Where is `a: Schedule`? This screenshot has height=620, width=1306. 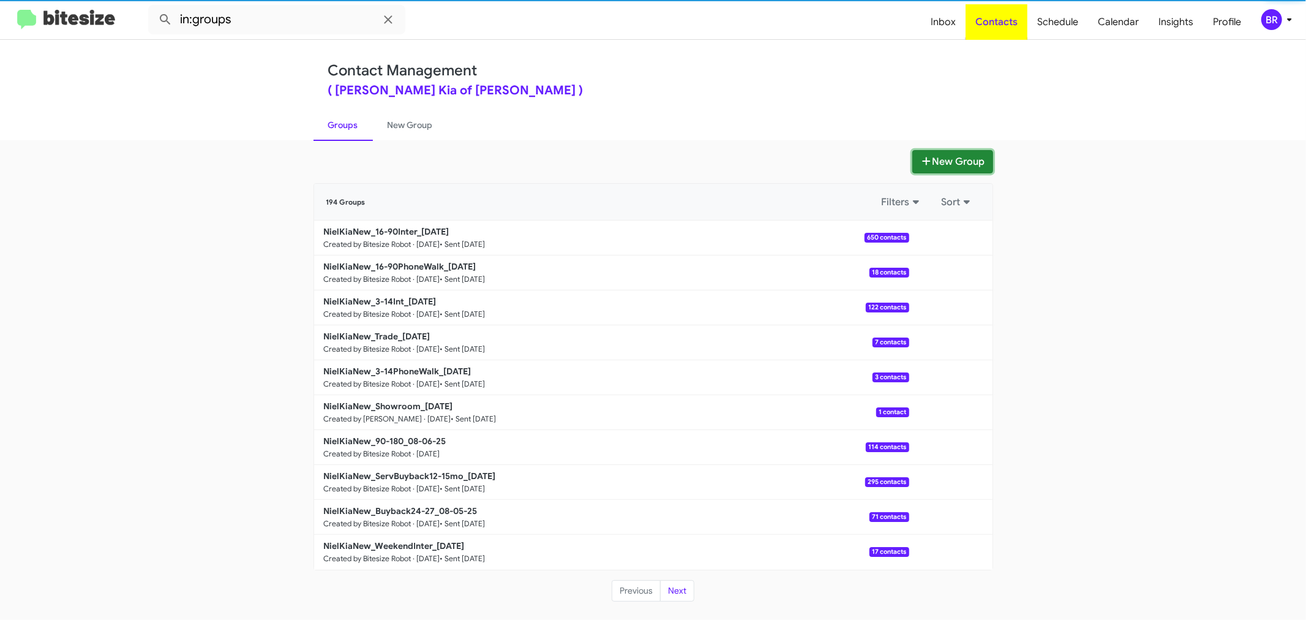
a: Schedule is located at coordinates (1058, 22).